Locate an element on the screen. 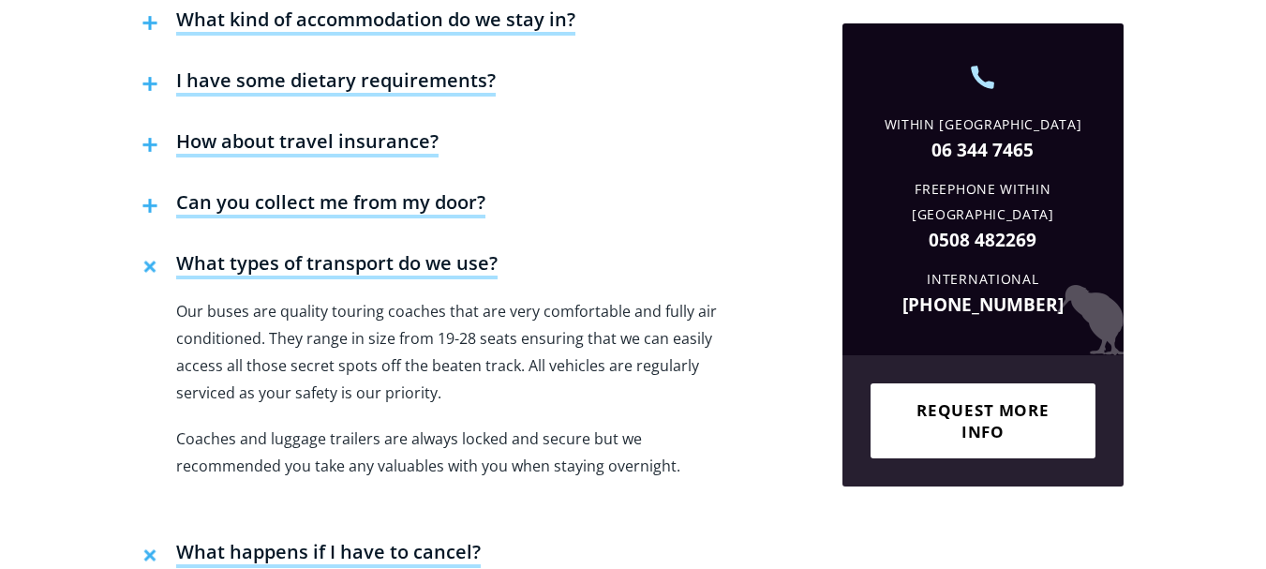 The width and height of the screenshot is (1266, 569). div: International is located at coordinates (983, 279).